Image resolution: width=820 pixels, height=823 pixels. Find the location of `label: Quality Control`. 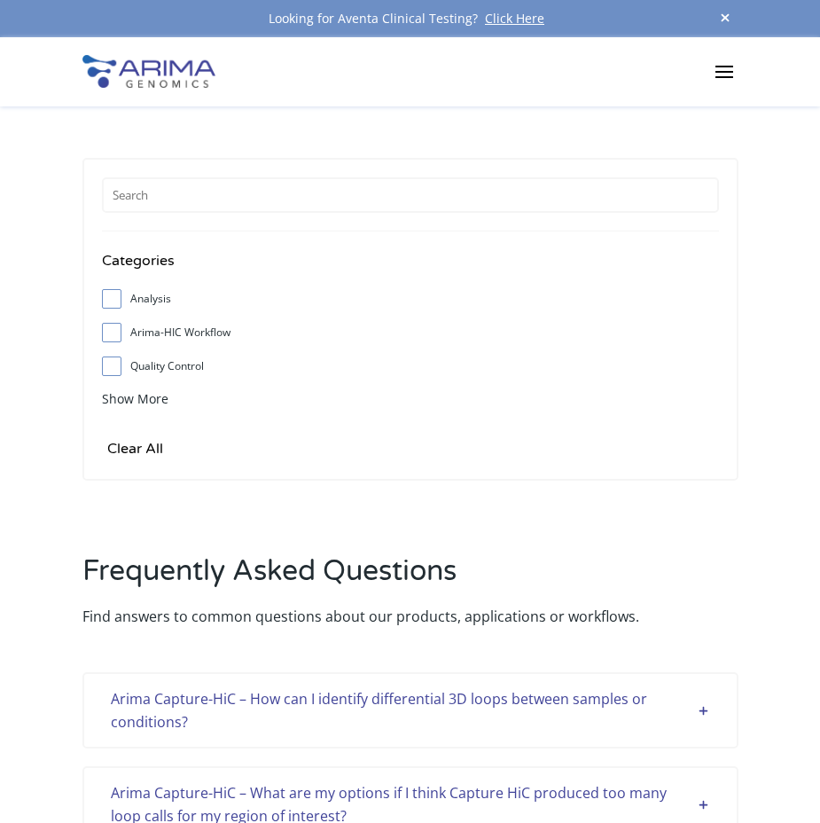

label: Quality Control is located at coordinates (410, 366).